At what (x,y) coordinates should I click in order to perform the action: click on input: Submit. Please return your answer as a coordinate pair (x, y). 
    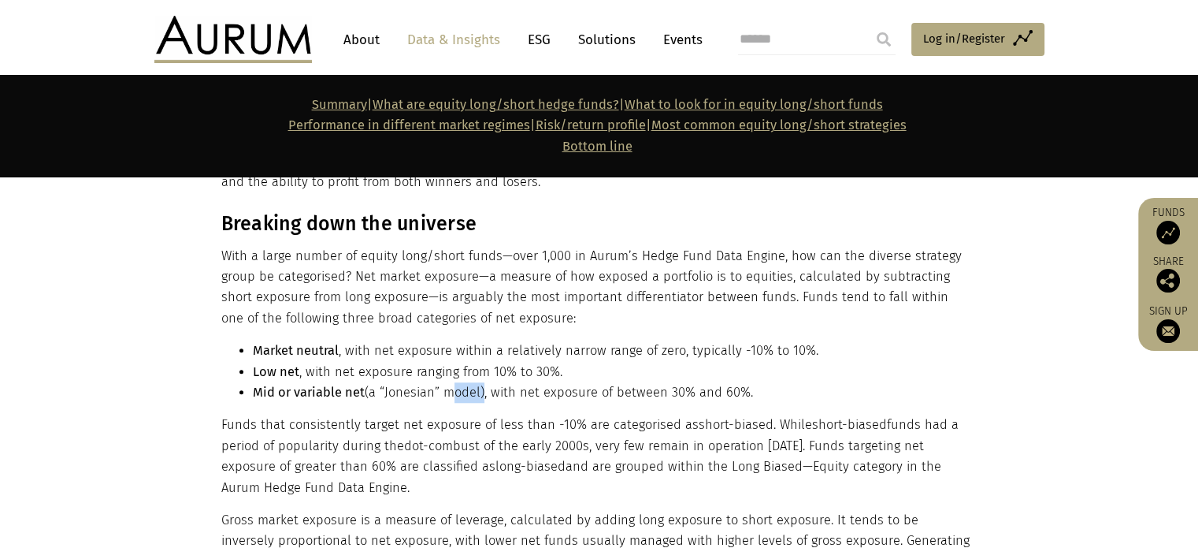
    Looking at the image, I should click on (884, 39).